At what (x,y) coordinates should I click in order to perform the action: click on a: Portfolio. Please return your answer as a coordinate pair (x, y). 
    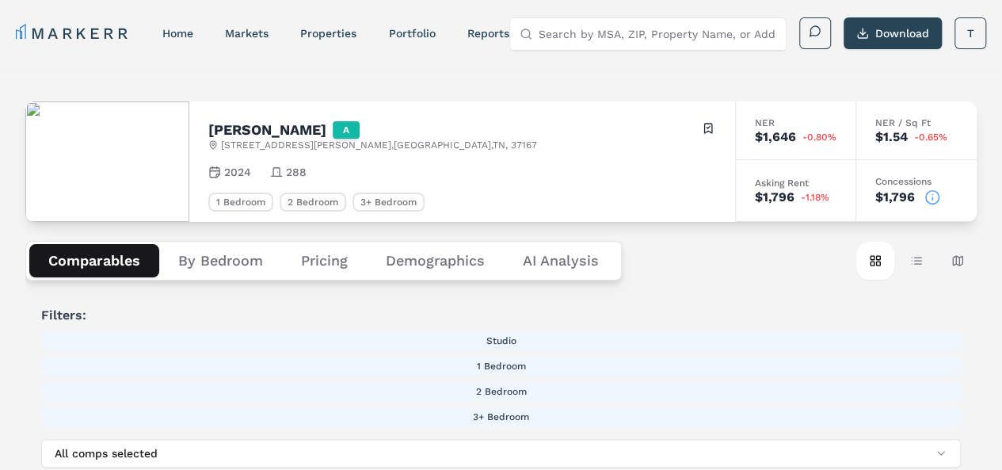
    Looking at the image, I should click on (411, 33).